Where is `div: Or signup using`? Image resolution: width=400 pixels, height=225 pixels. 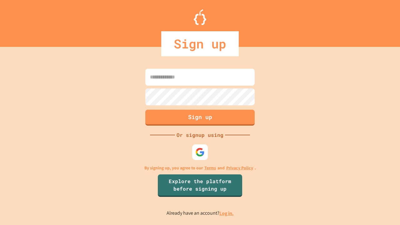
div: Or signup using is located at coordinates (200, 135).